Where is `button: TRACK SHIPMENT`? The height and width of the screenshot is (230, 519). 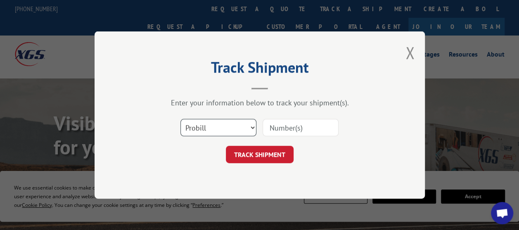
button: TRACK SHIPMENT is located at coordinates (260, 154).